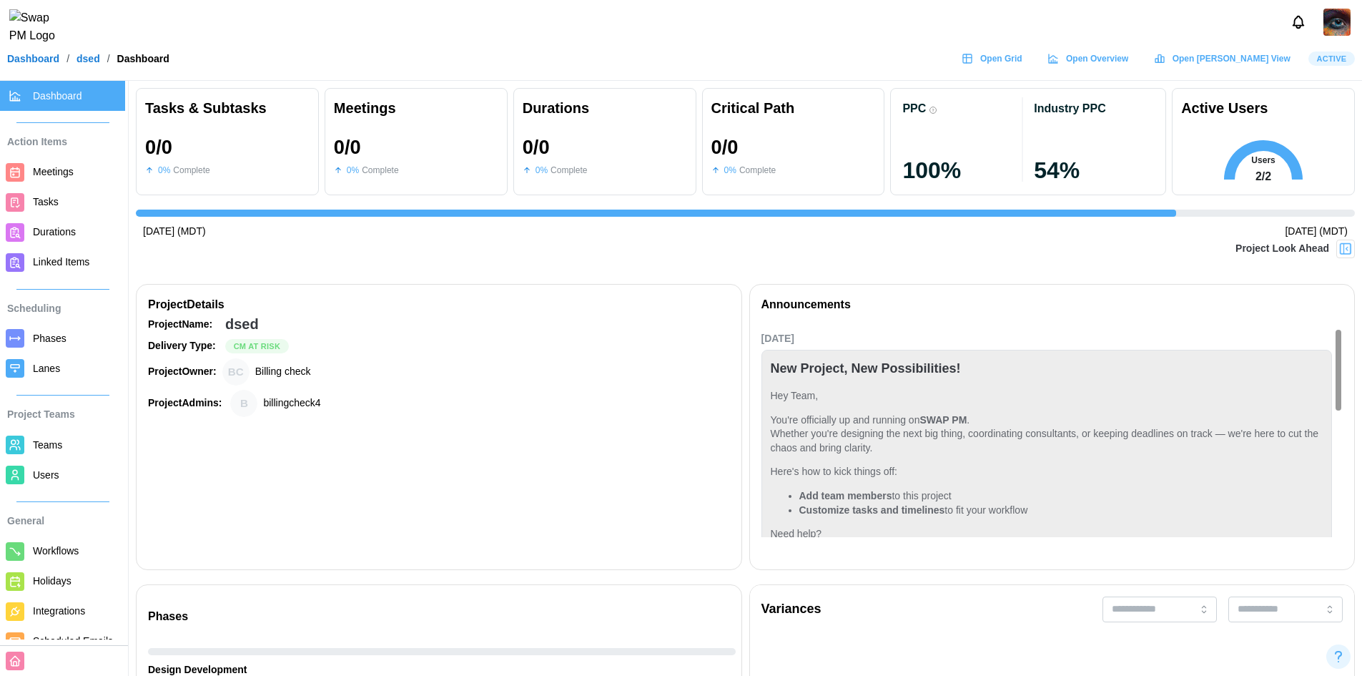 The height and width of the screenshot is (676, 1362). Describe the element at coordinates (914, 108) in the screenshot. I see `div: PPC` at that location.